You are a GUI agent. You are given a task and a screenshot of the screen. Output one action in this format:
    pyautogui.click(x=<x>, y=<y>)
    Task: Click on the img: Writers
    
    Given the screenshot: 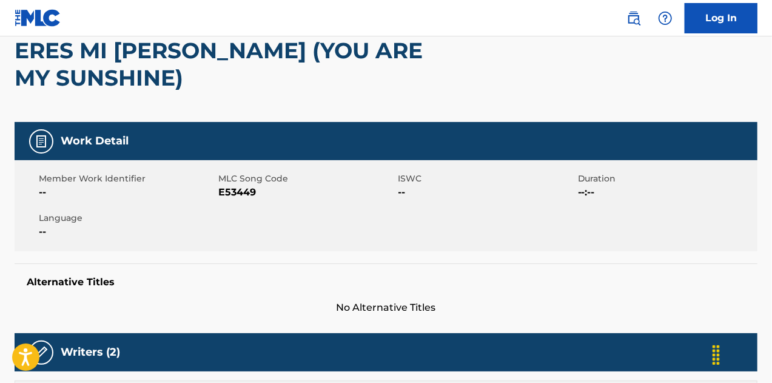 What is the action you would take?
    pyautogui.click(x=41, y=353)
    